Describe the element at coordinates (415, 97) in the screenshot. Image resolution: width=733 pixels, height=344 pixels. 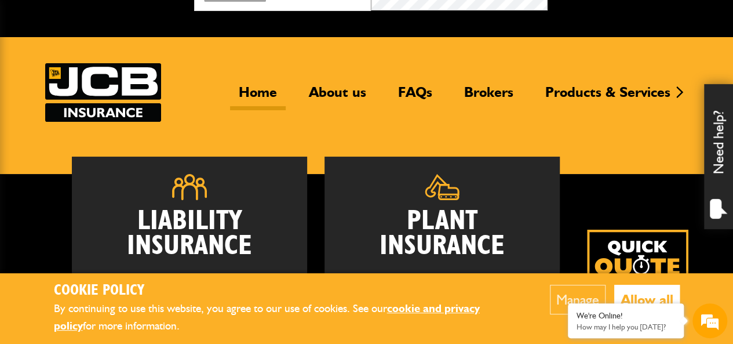
I see `a: FAQs` at that location.